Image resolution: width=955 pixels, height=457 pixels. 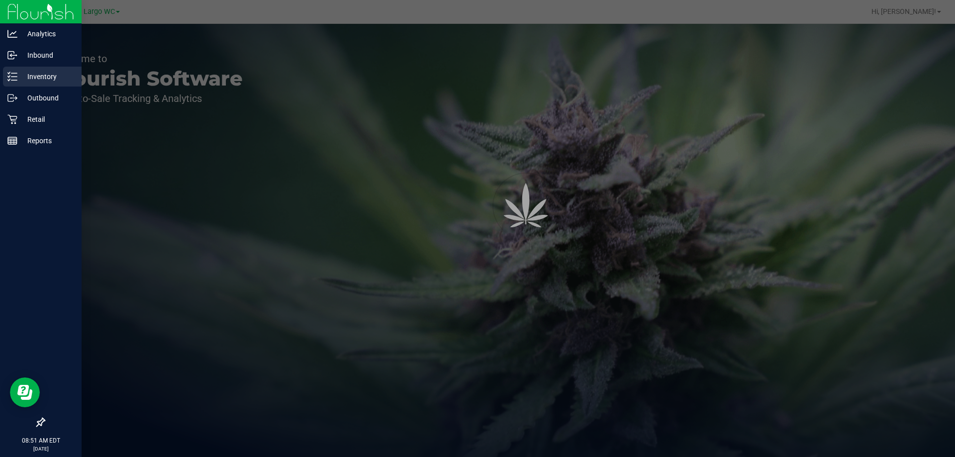 I want to click on p: Inventory, so click(x=47, y=77).